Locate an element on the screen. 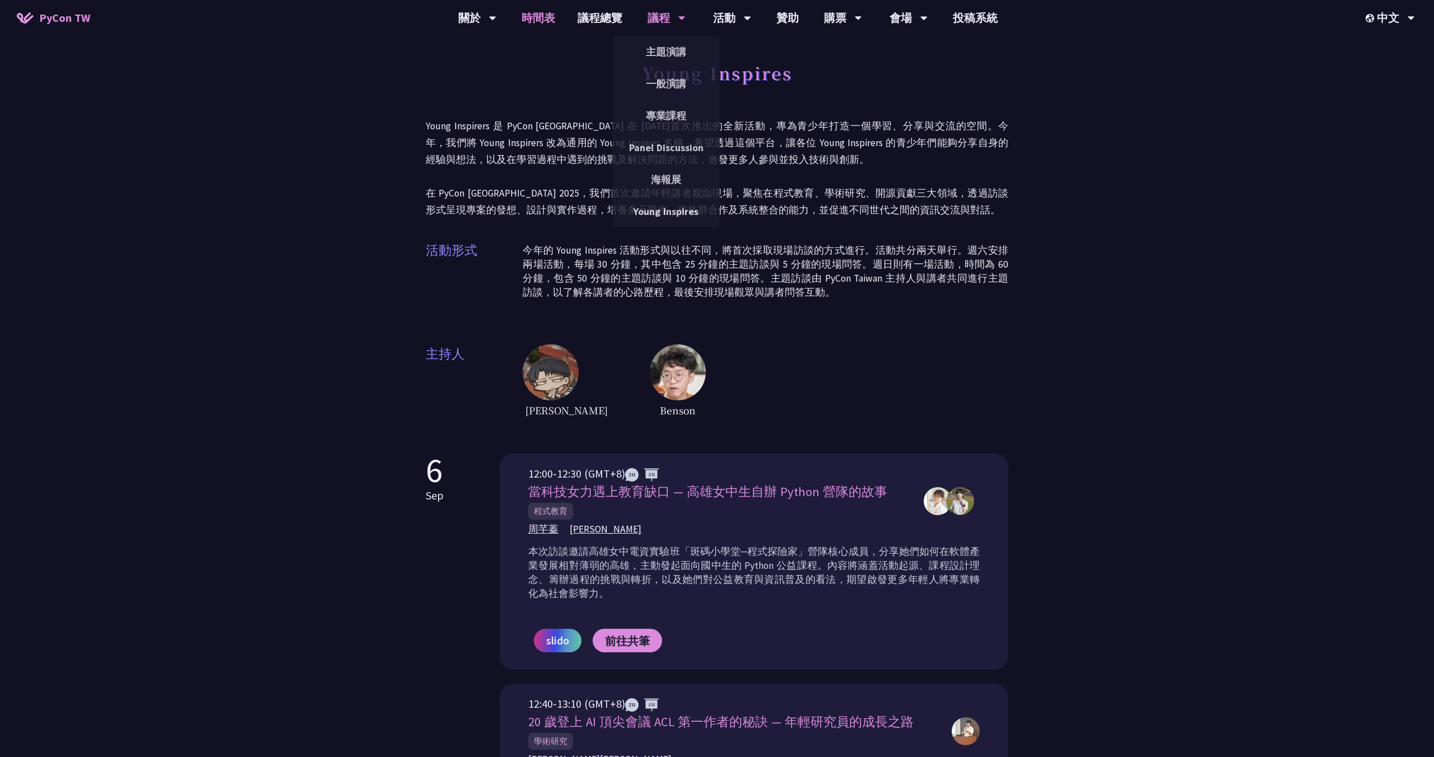 The width and height of the screenshot is (1434, 757). a: PyCon TW is located at coordinates (53, 18).